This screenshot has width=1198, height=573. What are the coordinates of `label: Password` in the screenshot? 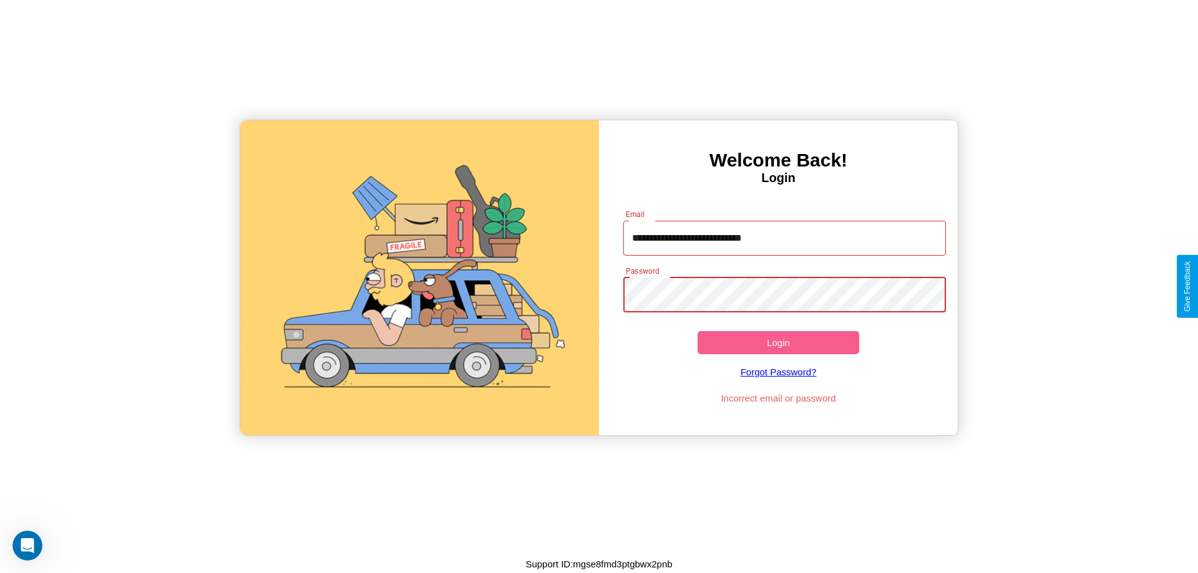 It's located at (642, 271).